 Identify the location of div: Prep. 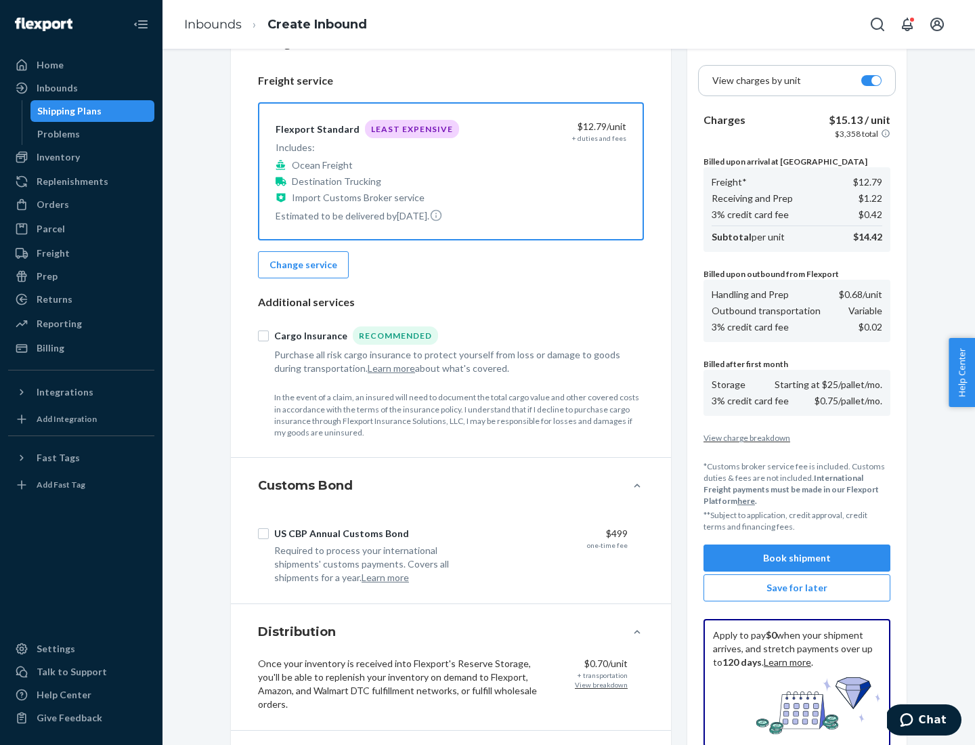
(47, 276).